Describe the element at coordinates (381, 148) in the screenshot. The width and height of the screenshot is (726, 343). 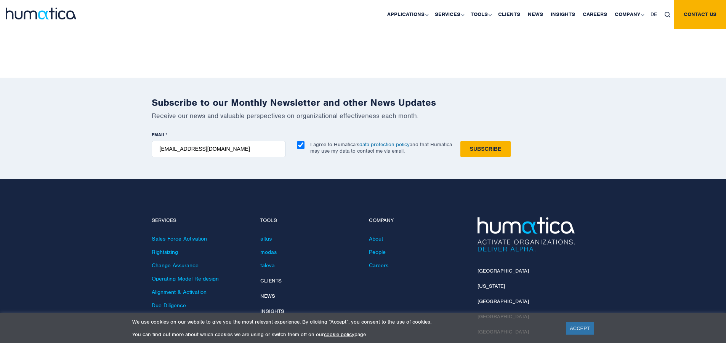
I see `p: I agree to Humatica’s and that Humatica may use my data to contact me via email.` at that location.